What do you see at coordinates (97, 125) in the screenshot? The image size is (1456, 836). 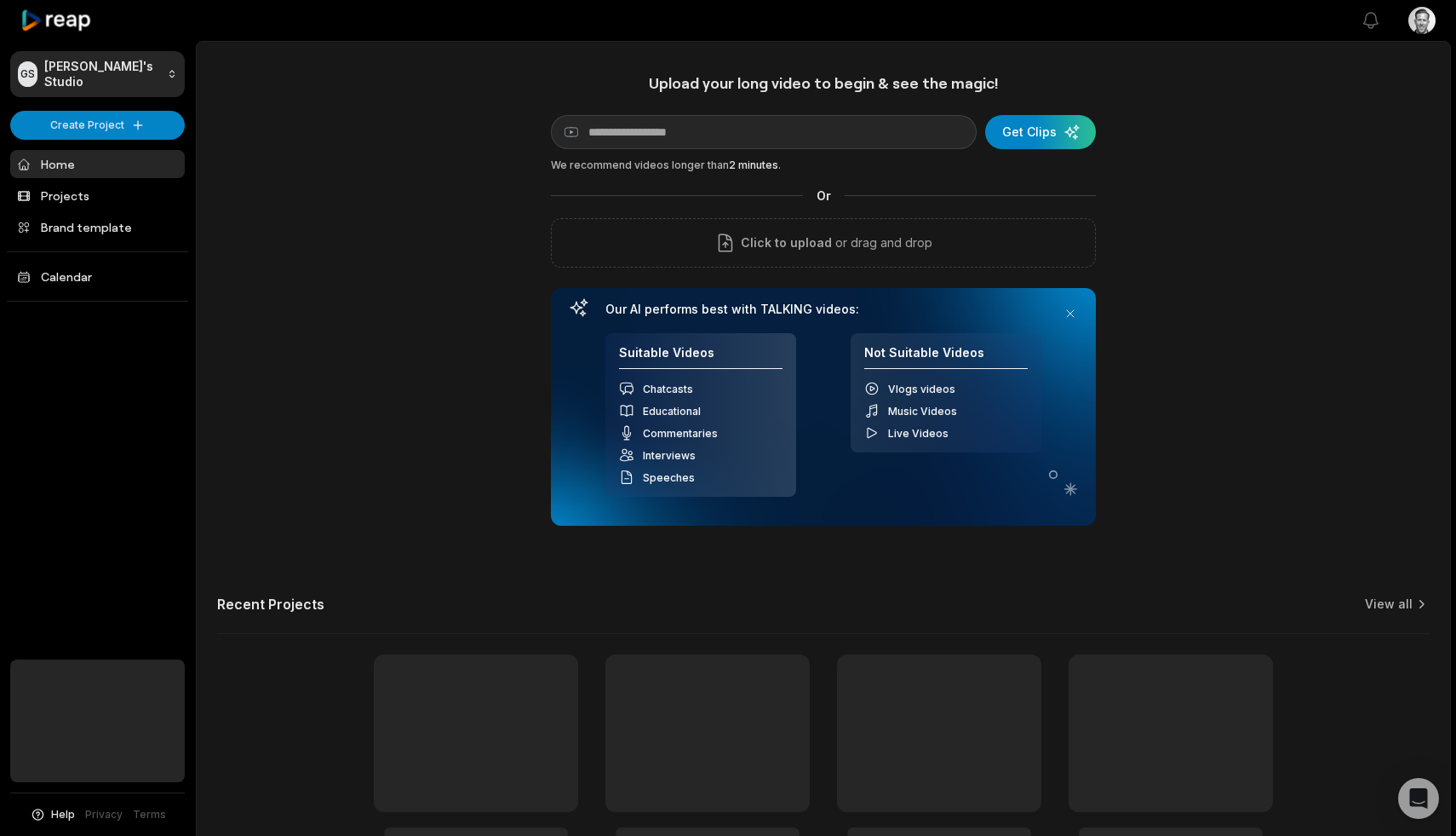 I see `button: Create Project` at bounding box center [97, 125].